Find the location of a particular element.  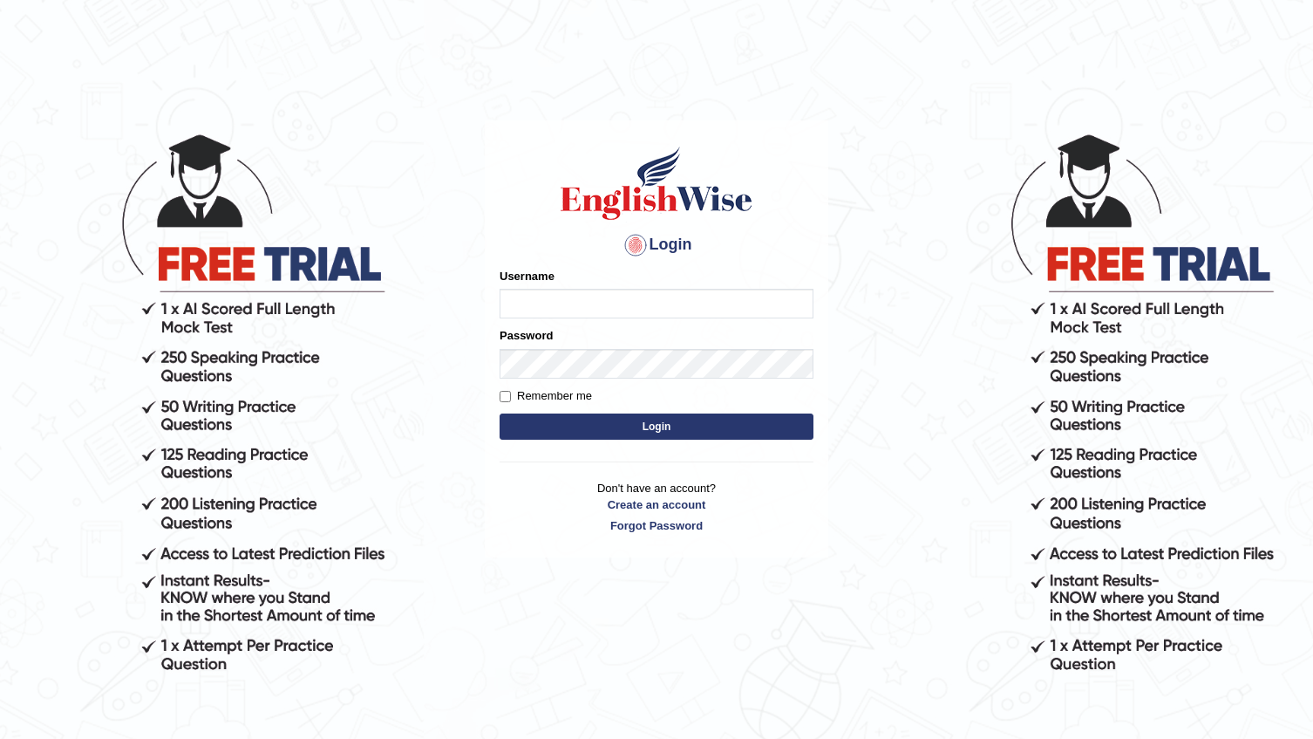

h4: Login is located at coordinates (657, 245).